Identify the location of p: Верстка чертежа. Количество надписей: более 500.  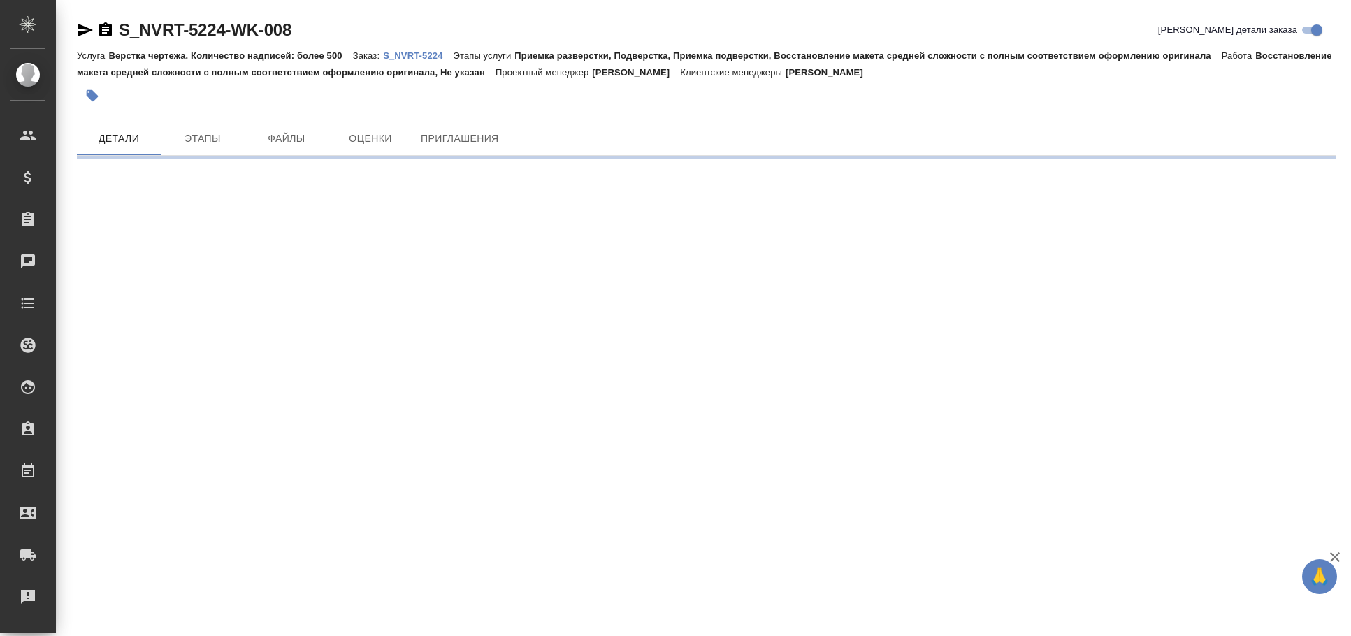
(230, 55).